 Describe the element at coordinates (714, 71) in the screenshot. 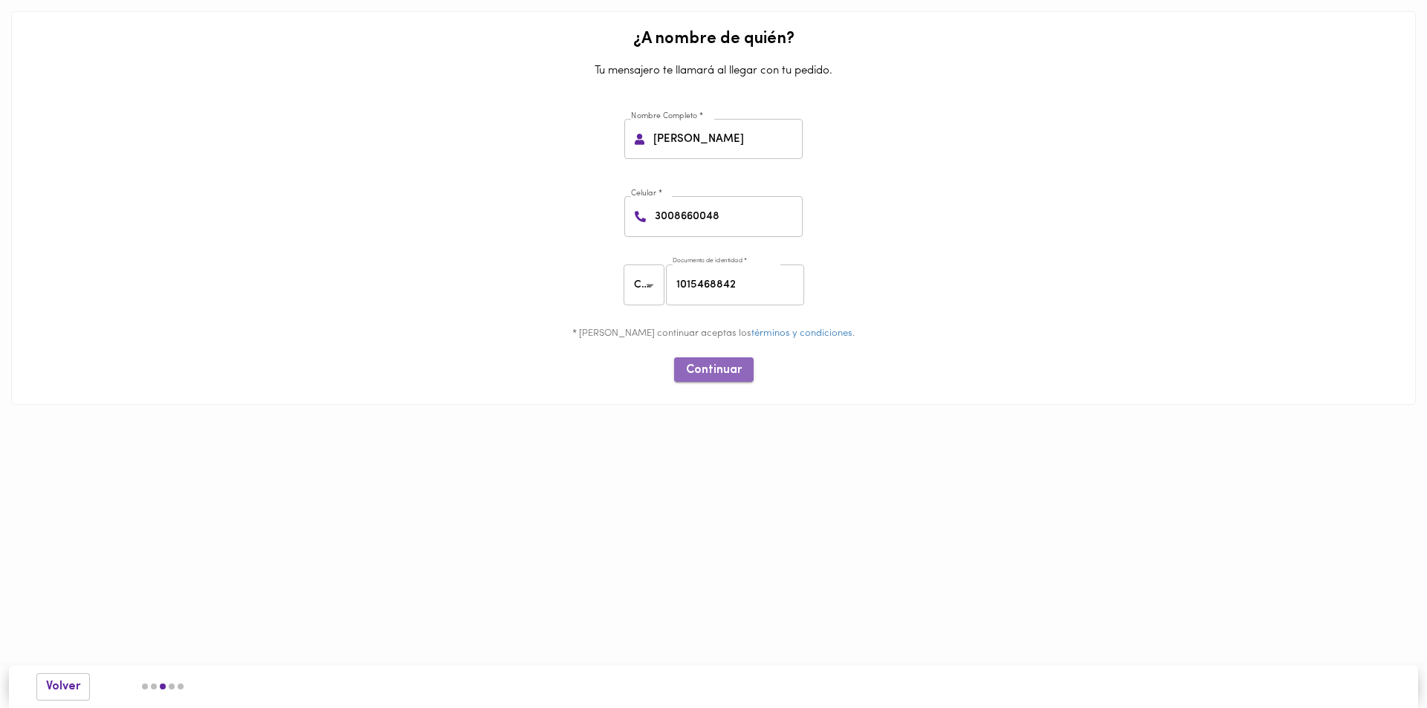

I see `p: Tu mensajero te llamará al llegar con tu pedido.` at that location.